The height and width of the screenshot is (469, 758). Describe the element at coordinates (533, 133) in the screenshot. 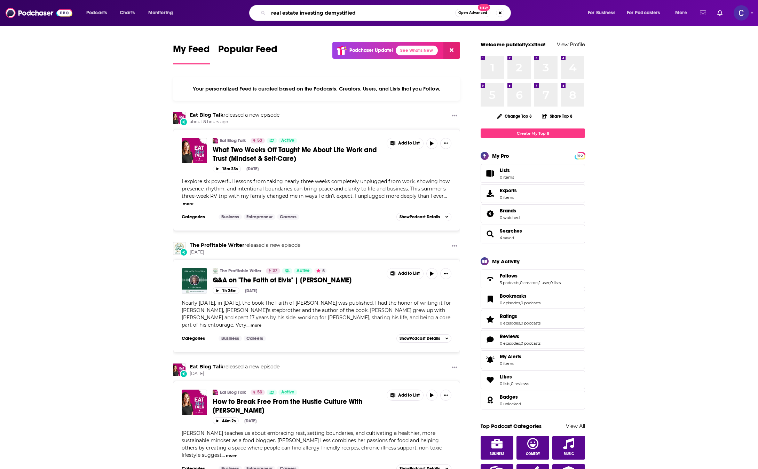

I see `a: Create My Top 8` at that location.